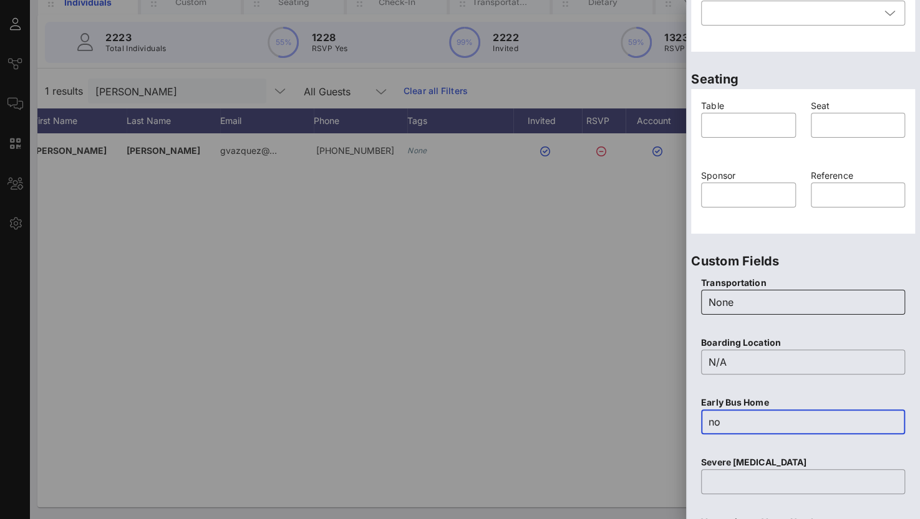 The height and width of the screenshot is (519, 920). I want to click on p: Boarding Location, so click(803, 343).